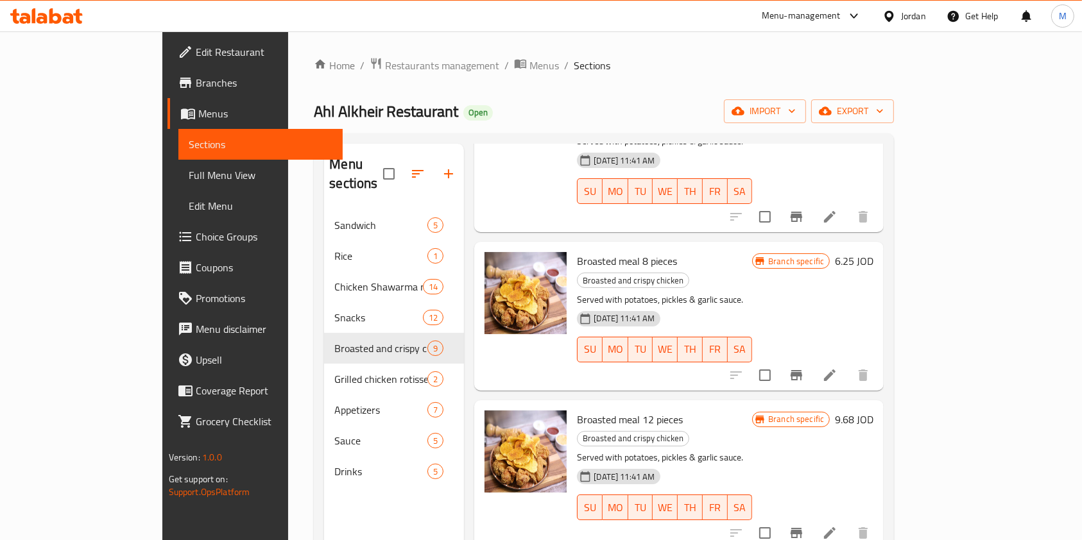 This screenshot has width=1082, height=540. What do you see at coordinates (379, 318) in the screenshot?
I see `span: Snacks` at bounding box center [379, 318].